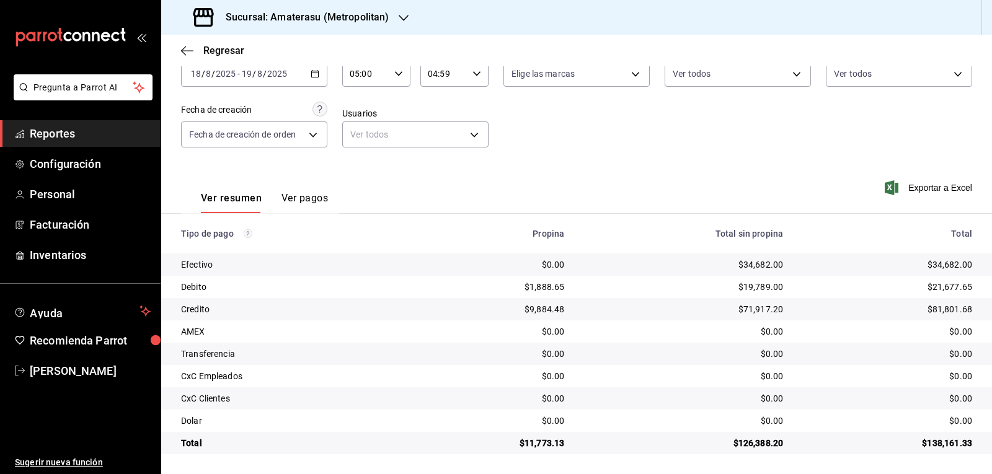  Describe the element at coordinates (929, 188) in the screenshot. I see `button: Exportar a Excel` at that location.